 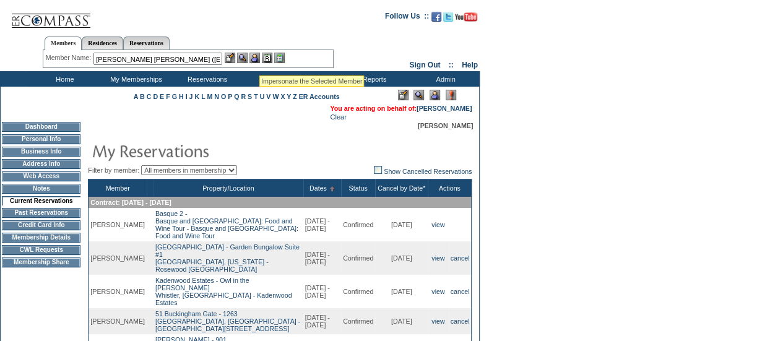 I want to click on a: V, so click(x=268, y=97).